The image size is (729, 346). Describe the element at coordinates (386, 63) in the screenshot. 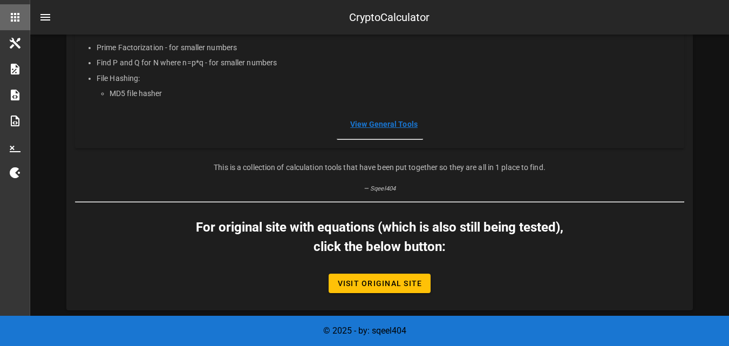

I see `li: Find P and Q for N where n=p*q - for smaller numbers` at that location.